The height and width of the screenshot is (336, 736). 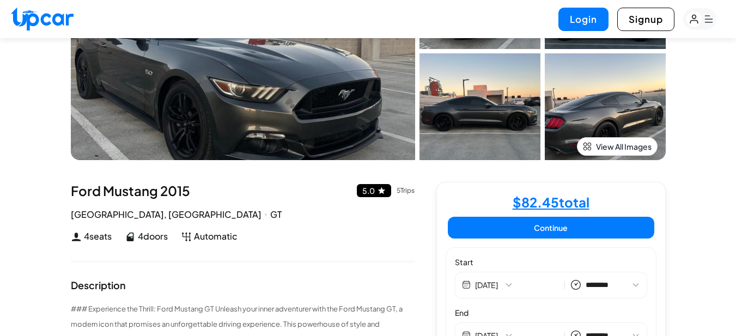 What do you see at coordinates (617, 146) in the screenshot?
I see `button: View All Images` at bounding box center [617, 146].